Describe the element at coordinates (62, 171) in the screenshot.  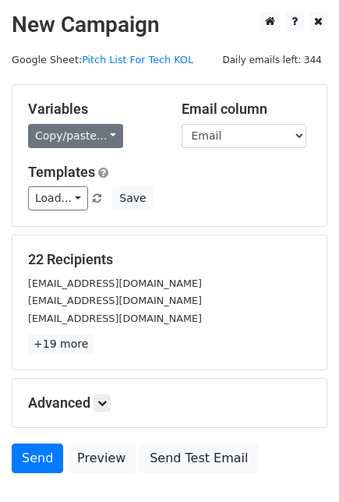
I see `a: Templates` at that location.